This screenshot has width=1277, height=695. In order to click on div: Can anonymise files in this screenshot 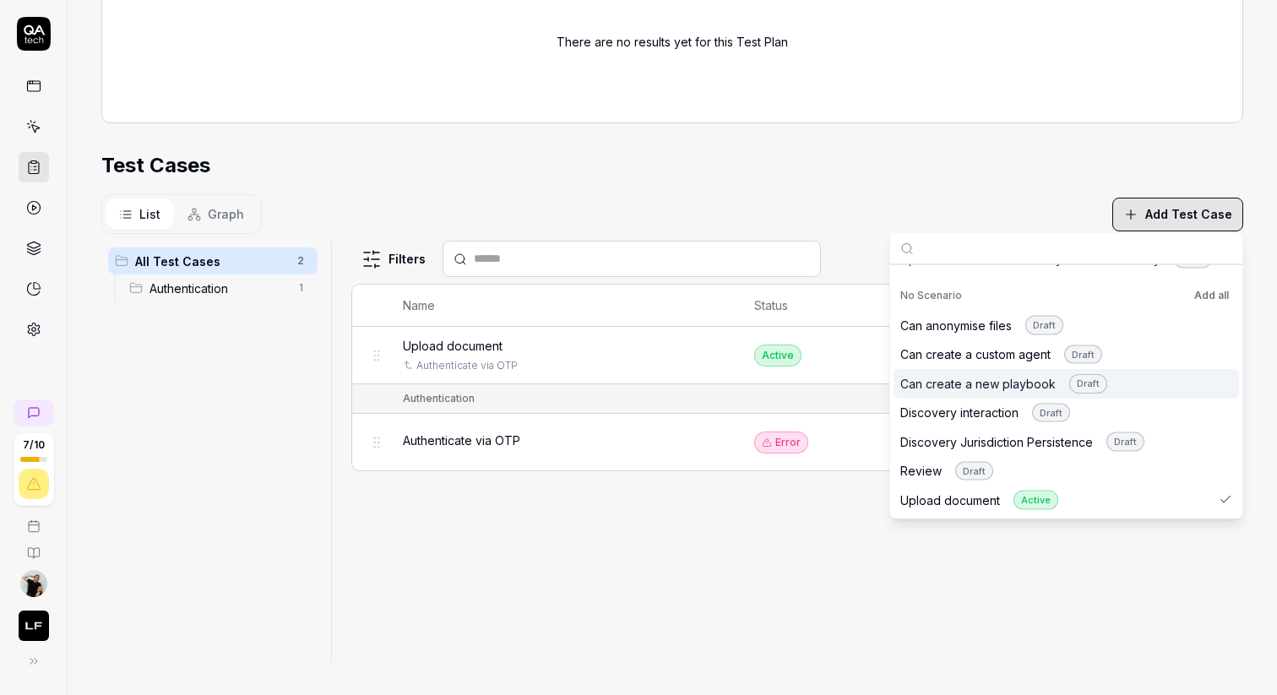, I will do `click(982, 325)`.